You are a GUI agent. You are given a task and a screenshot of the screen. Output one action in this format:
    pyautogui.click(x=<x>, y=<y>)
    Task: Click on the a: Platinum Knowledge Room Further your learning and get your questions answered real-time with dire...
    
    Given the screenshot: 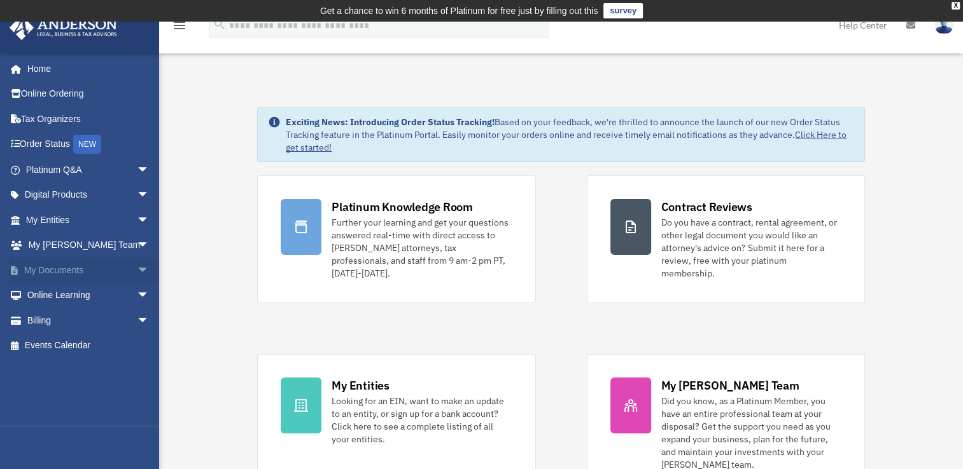 What is the action you would take?
    pyautogui.click(x=396, y=239)
    